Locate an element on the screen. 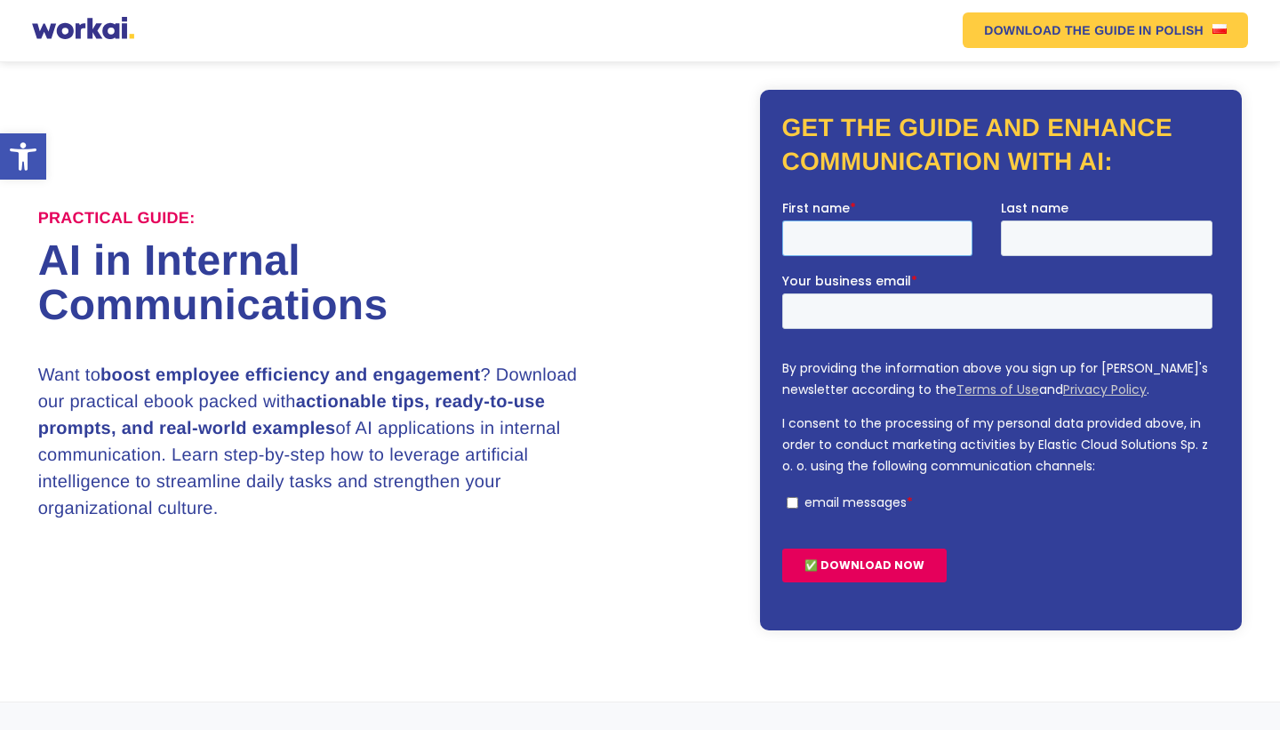 Image resolution: width=1280 pixels, height=730 pixels. img: US flag is located at coordinates (1220, 28).